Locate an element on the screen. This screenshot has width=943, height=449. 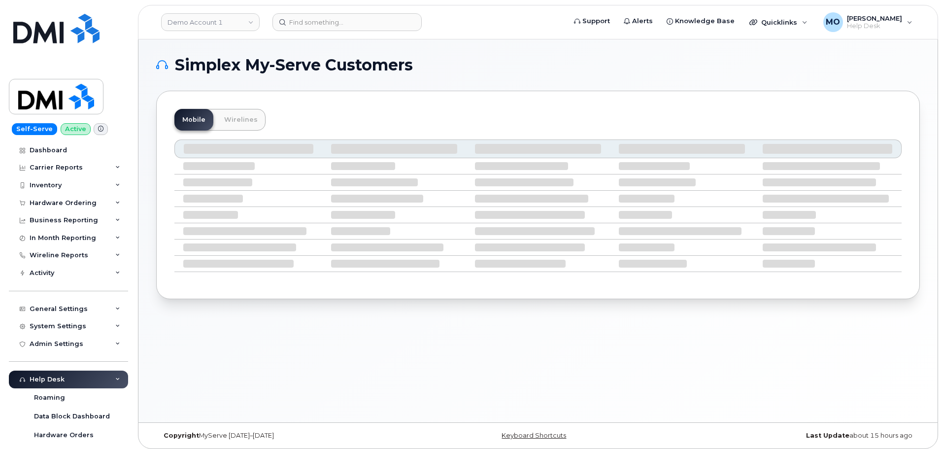
div: about 15 hours ago is located at coordinates (792, 436).